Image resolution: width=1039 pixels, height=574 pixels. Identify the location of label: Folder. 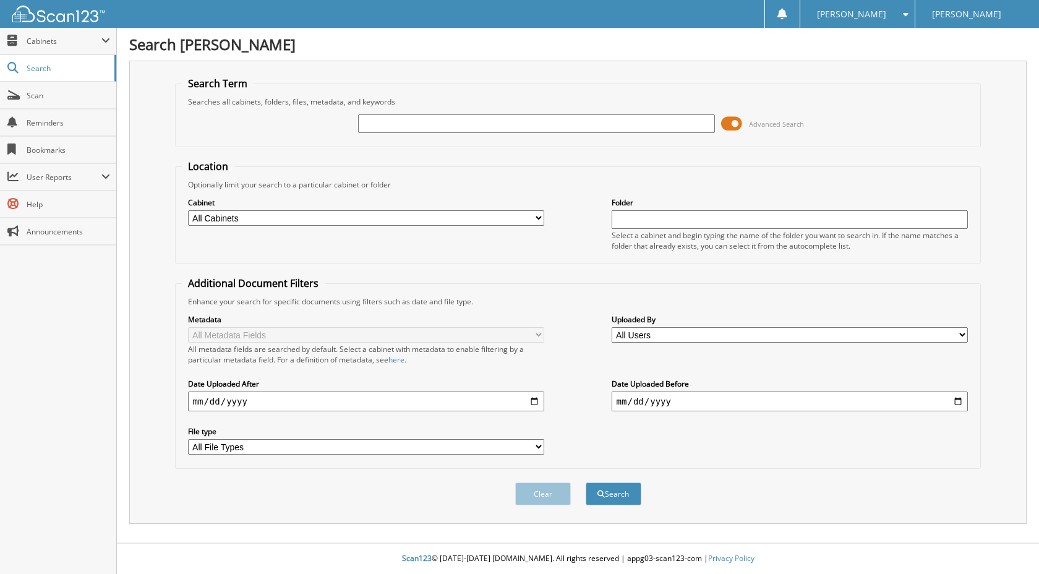
(790, 202).